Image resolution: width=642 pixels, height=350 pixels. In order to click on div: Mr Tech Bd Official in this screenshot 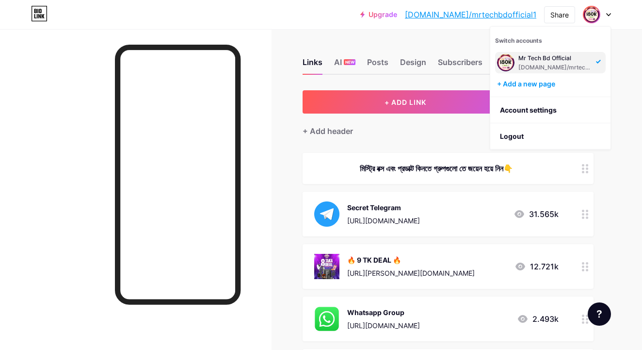, I will do `click(556, 58)`.